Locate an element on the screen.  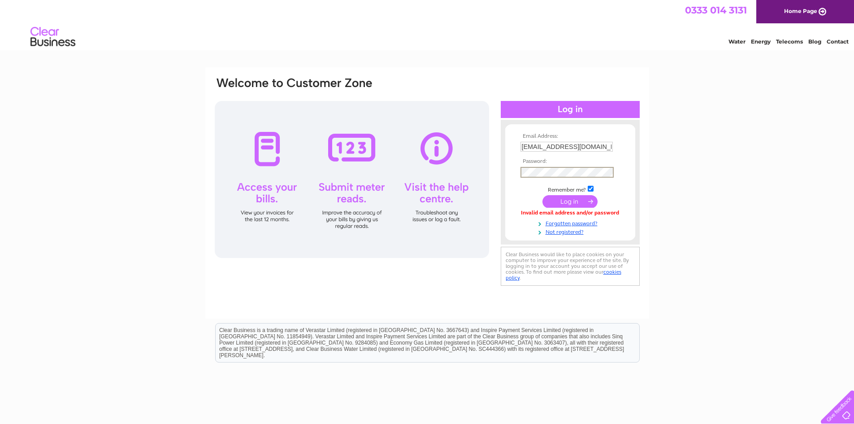
a: Blog is located at coordinates (814, 41).